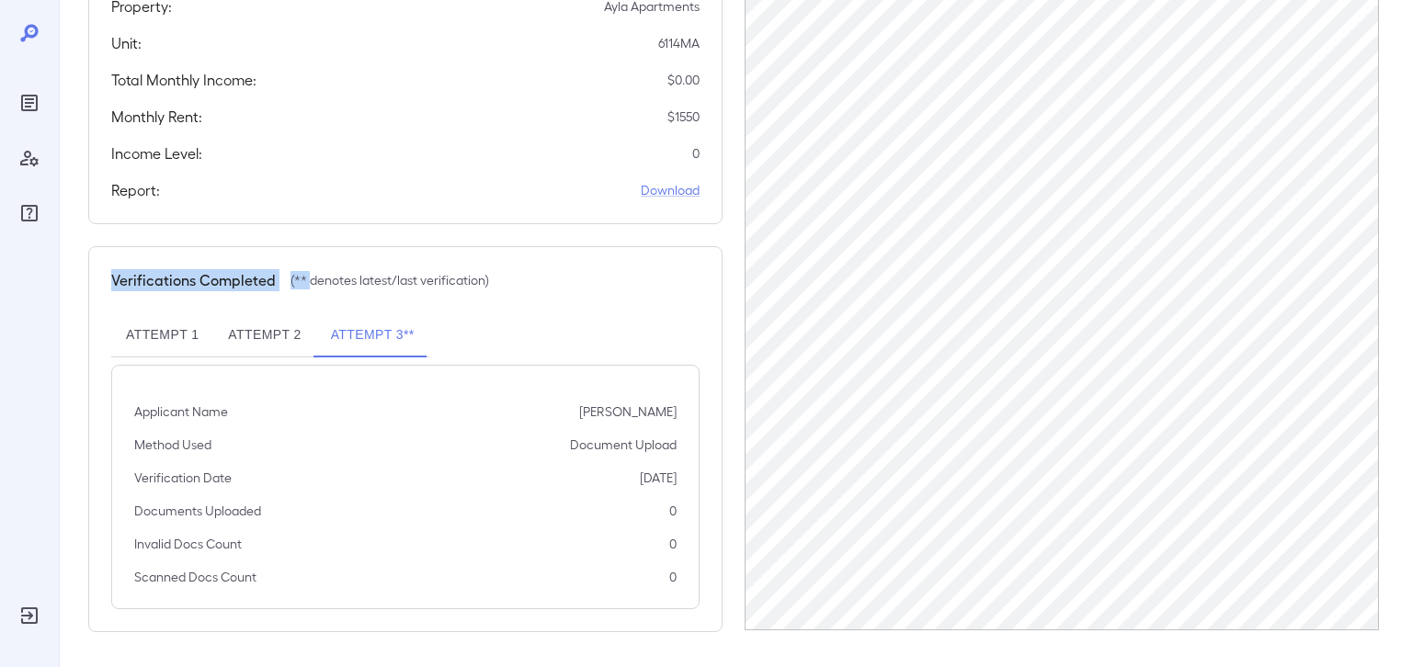 This screenshot has height=667, width=1401. Describe the element at coordinates (135, 190) in the screenshot. I see `h5: Report:` at that location.